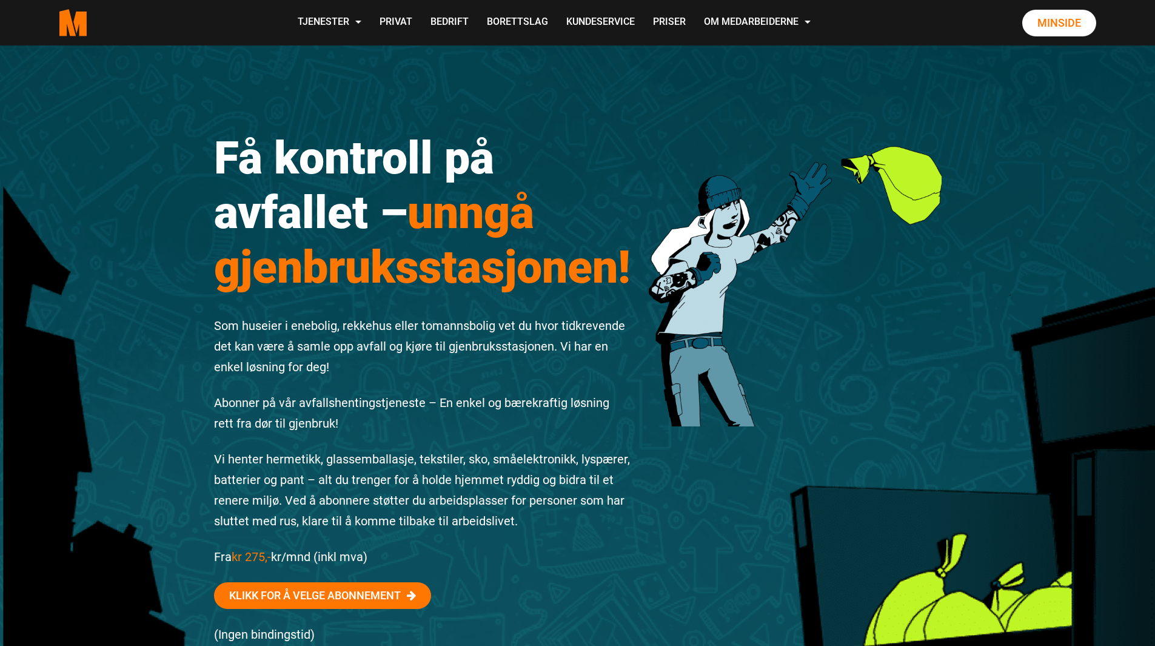 Image resolution: width=1155 pixels, height=646 pixels. What do you see at coordinates (422, 413) in the screenshot?
I see `p: Abonner på vår avfallshentingstjeneste – En enkel og bærekraftig løsning rett fra dør til gjenbruk!` at bounding box center [422, 413].